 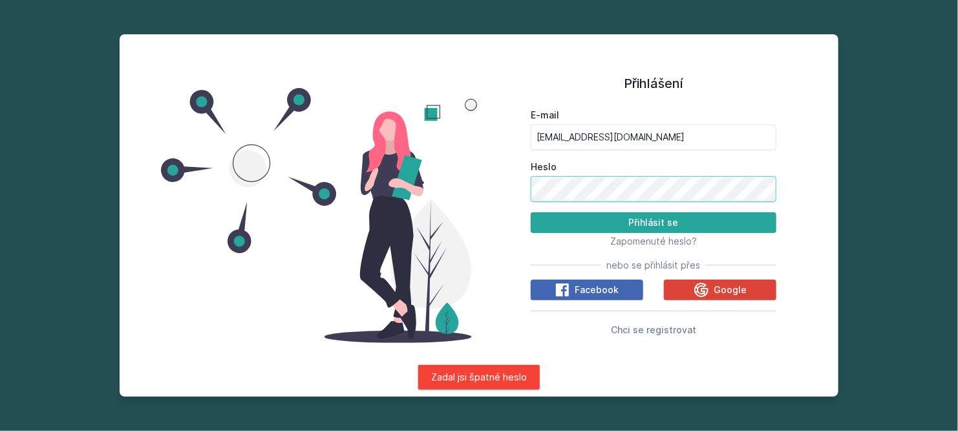 What do you see at coordinates (654, 167) in the screenshot?
I see `label: Heslo` at bounding box center [654, 167].